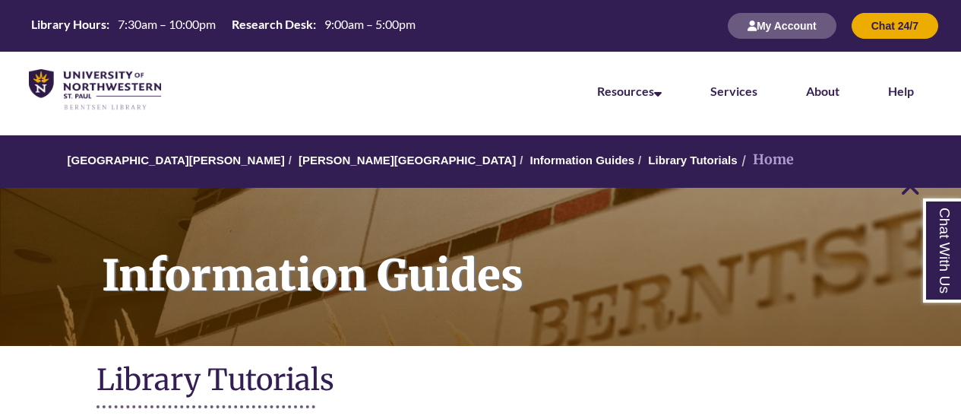 The image size is (961, 419). Describe the element at coordinates (766, 160) in the screenshot. I see `li: Home` at that location.